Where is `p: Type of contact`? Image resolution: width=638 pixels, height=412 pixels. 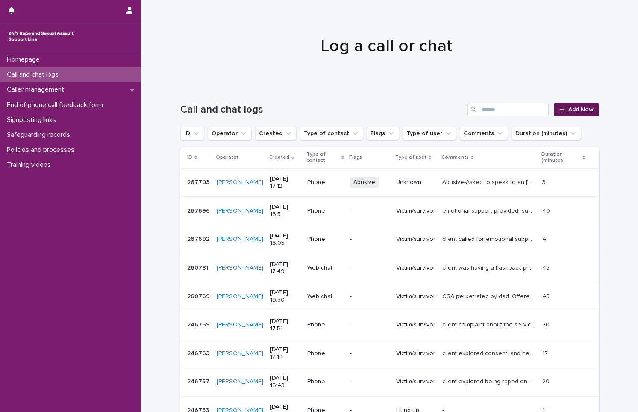 p: Type of contact is located at coordinates (323, 157).